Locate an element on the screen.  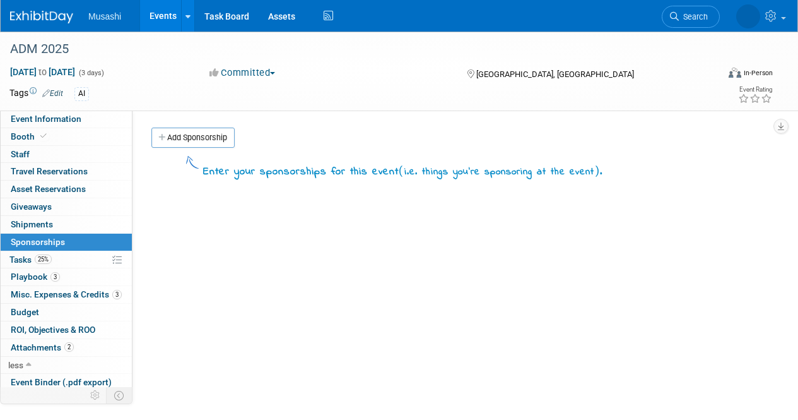
img: ExhibitDay is located at coordinates (42, 17).